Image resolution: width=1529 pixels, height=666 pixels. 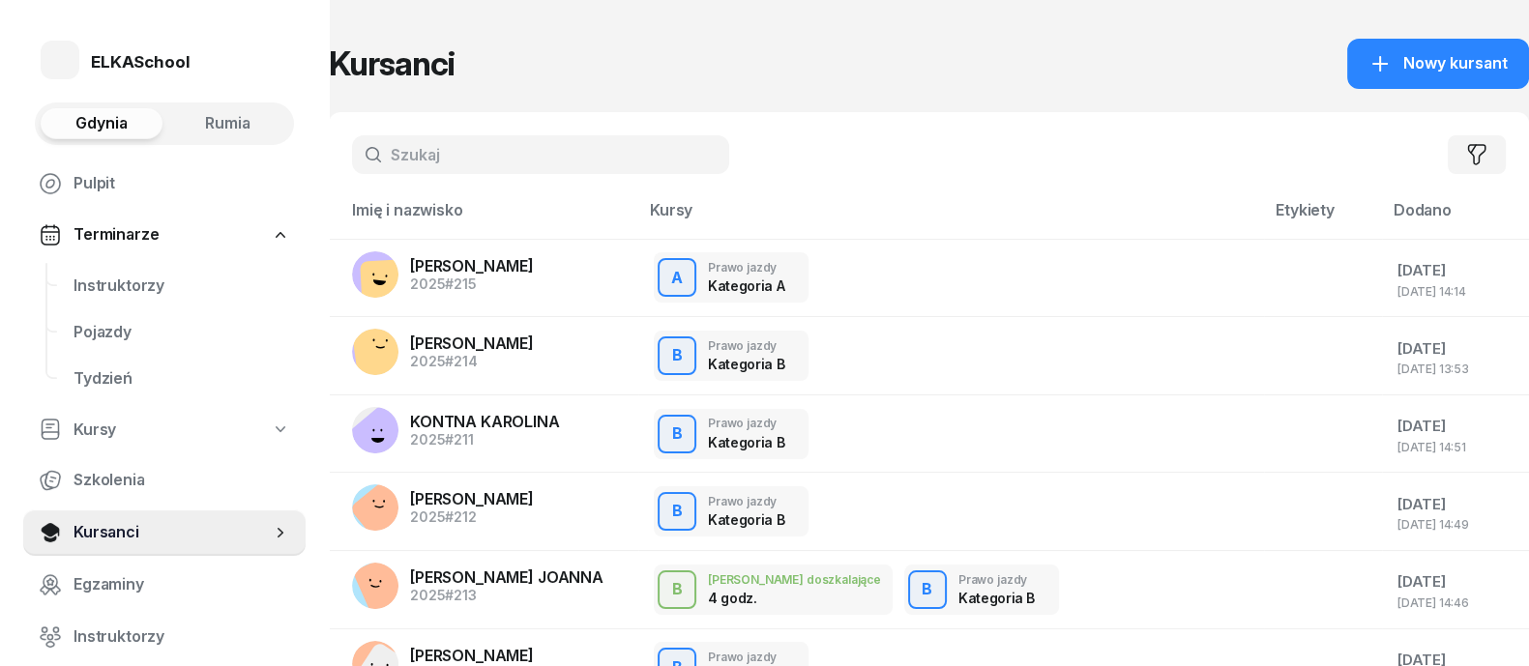 I want to click on a: Kursy, so click(x=164, y=430).